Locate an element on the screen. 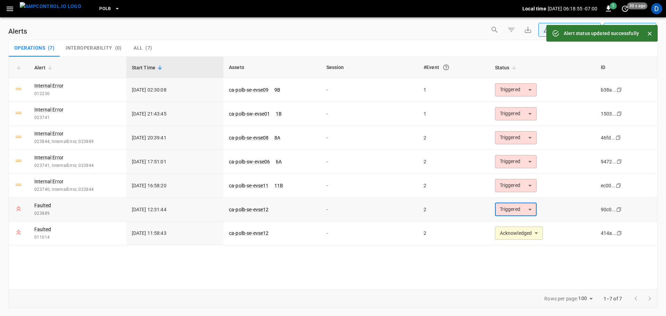 The image size is (666, 316). button: PoLB is located at coordinates (110, 9).